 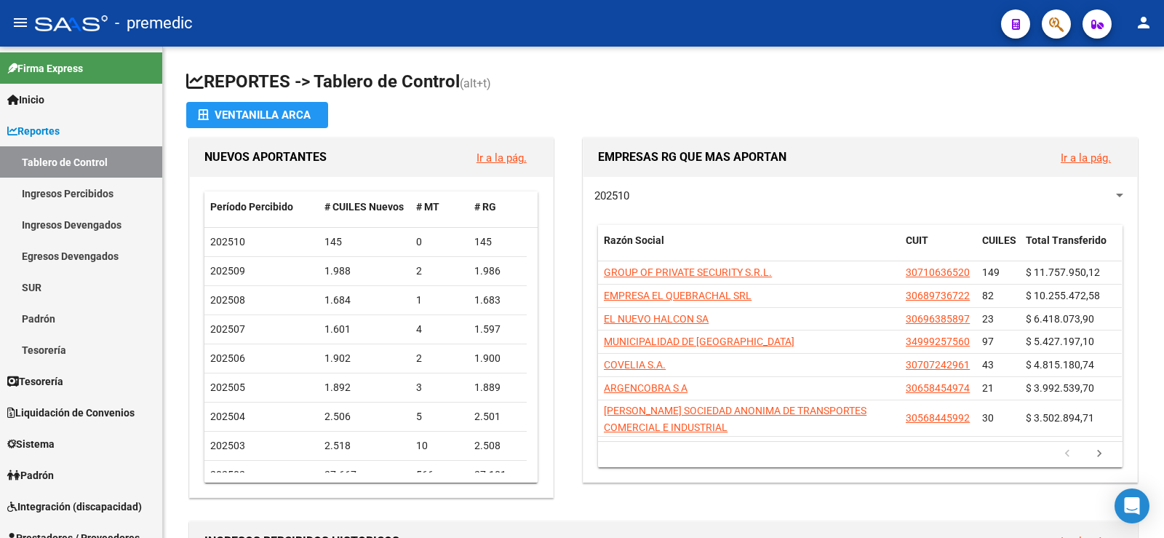 What do you see at coordinates (749, 249) in the screenshot?
I see `datatable-header-cell: Razón Social` at bounding box center [749, 249].